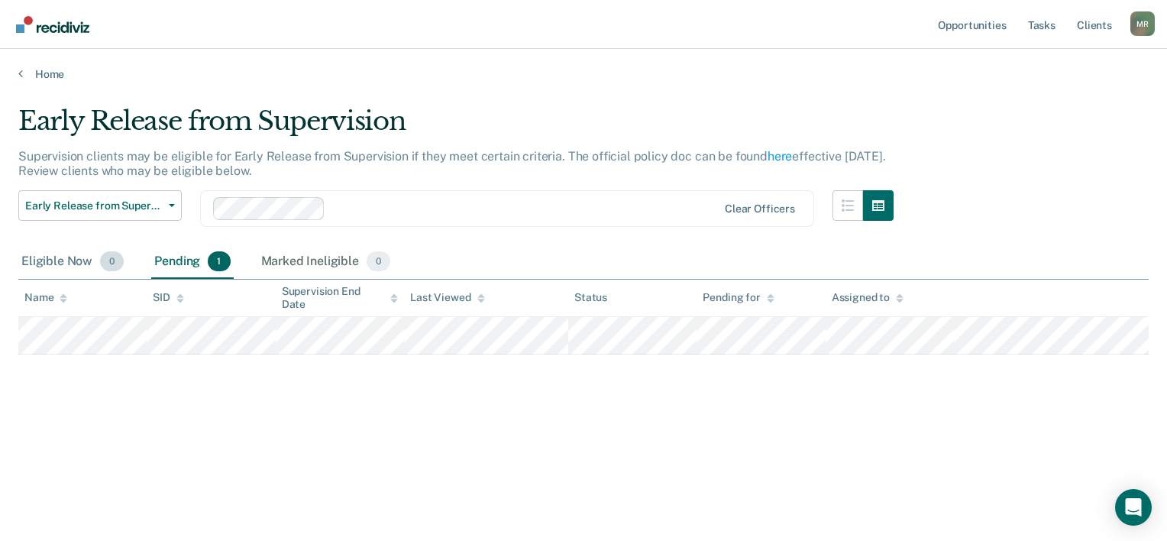  Describe the element at coordinates (779, 156) in the screenshot. I see `a: here` at that location.